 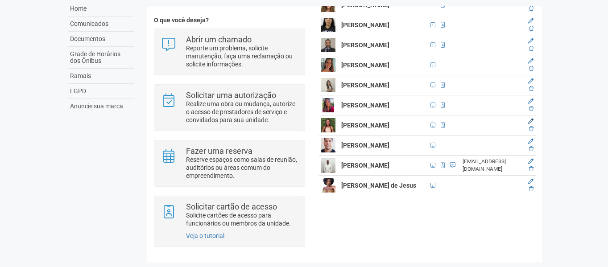 I want to click on strong: Solicitar uma autorização, so click(x=231, y=95).